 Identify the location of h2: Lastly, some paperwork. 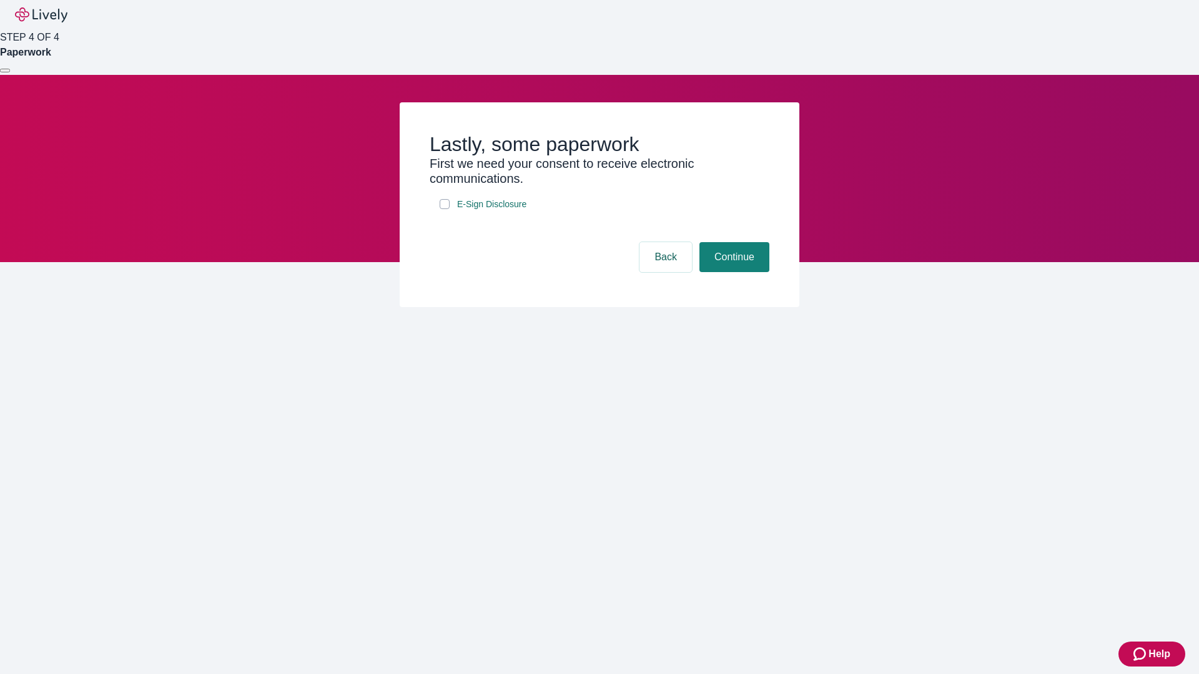
(599, 144).